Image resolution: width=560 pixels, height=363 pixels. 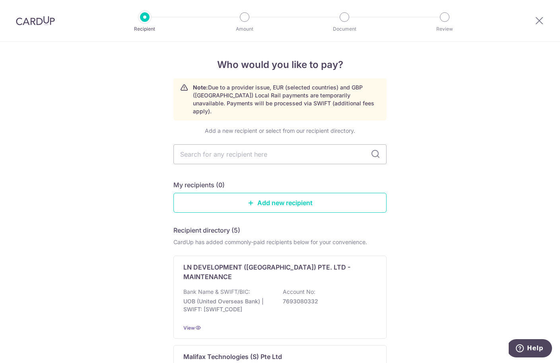 What do you see at coordinates (299, 292) in the screenshot?
I see `p: Account No:` at bounding box center [299, 292].